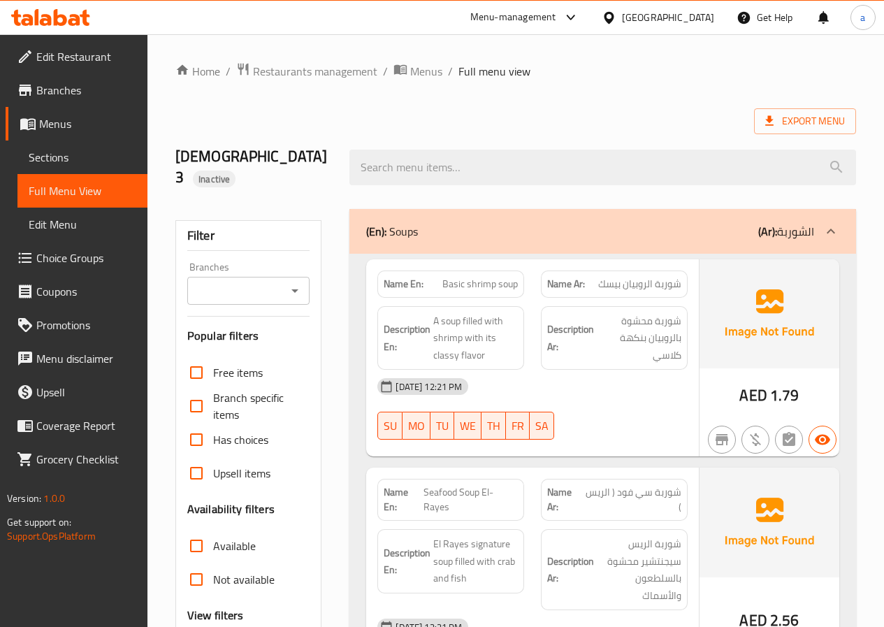 The image size is (884, 627). Describe the element at coordinates (86, 57) in the screenshot. I see `span: Edit Restaurant` at that location.